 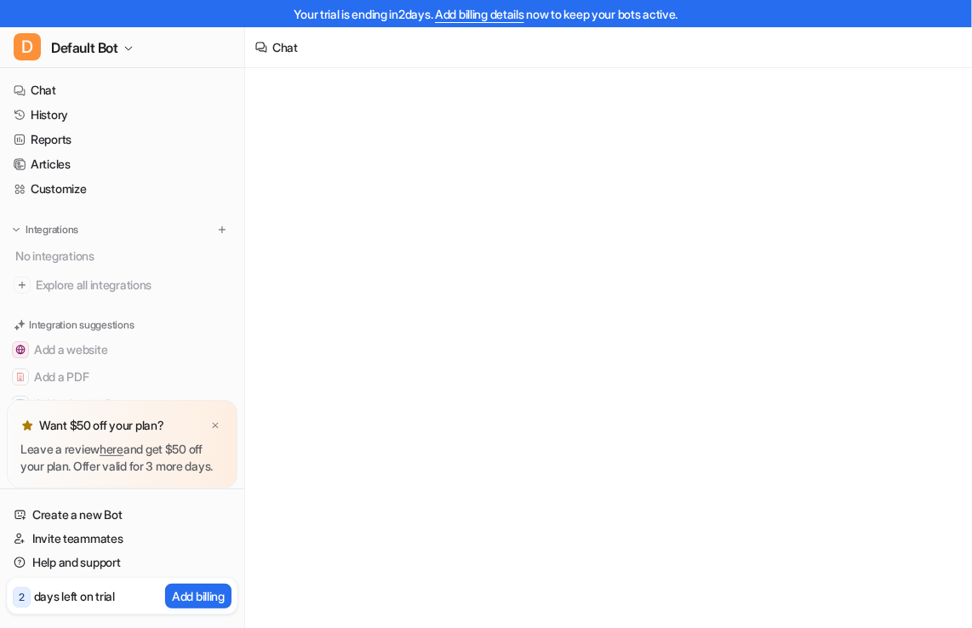 I want to click on p: Integrations, so click(x=52, y=230).